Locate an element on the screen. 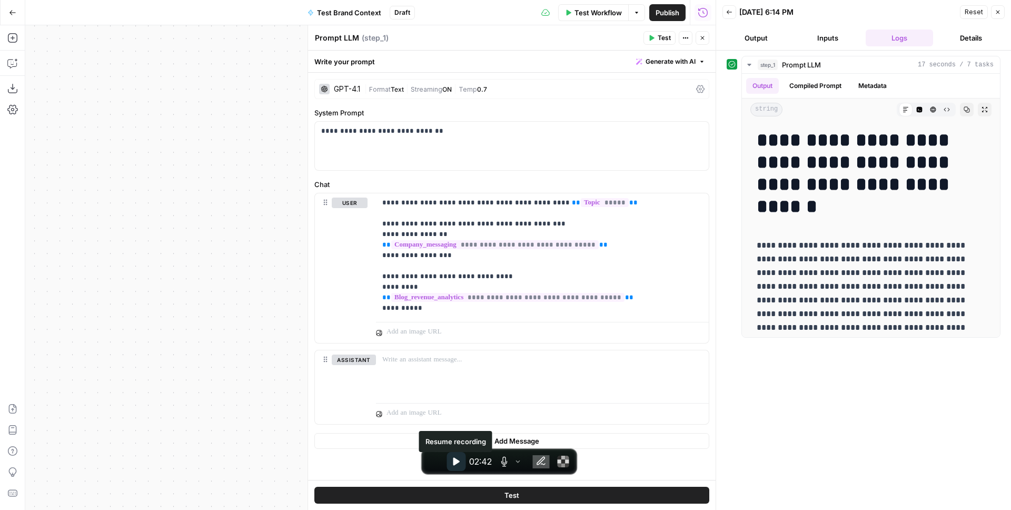 Image resolution: width=1011 pixels, height=510 pixels. div: GPT-4.1 is located at coordinates (347, 89).